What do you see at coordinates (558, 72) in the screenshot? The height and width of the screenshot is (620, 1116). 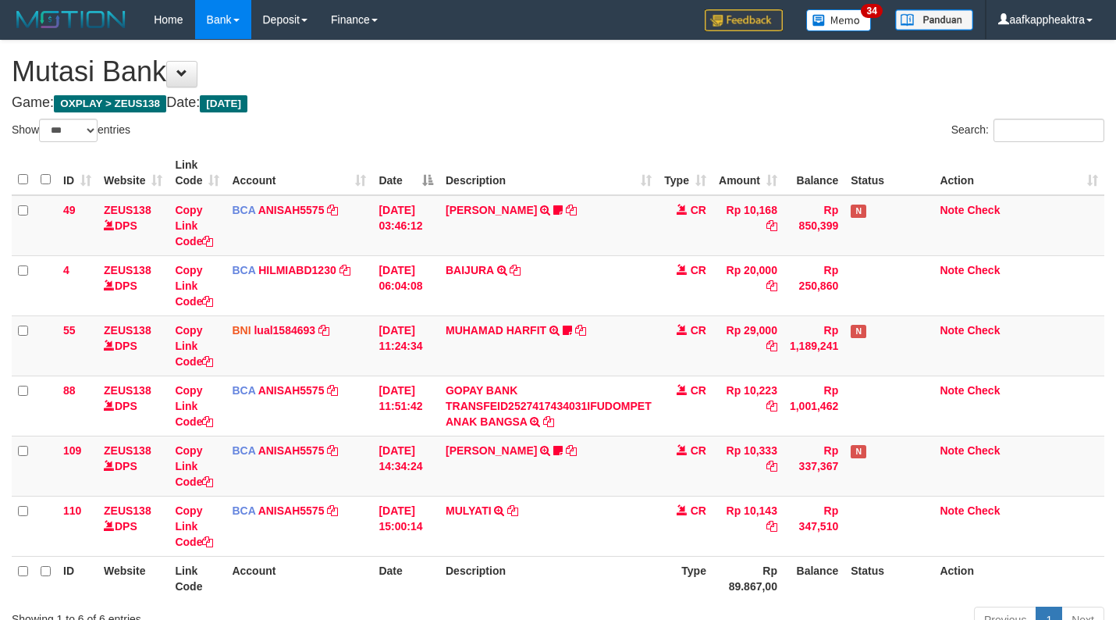 I see `h1: Mutasi Bank` at bounding box center [558, 72].